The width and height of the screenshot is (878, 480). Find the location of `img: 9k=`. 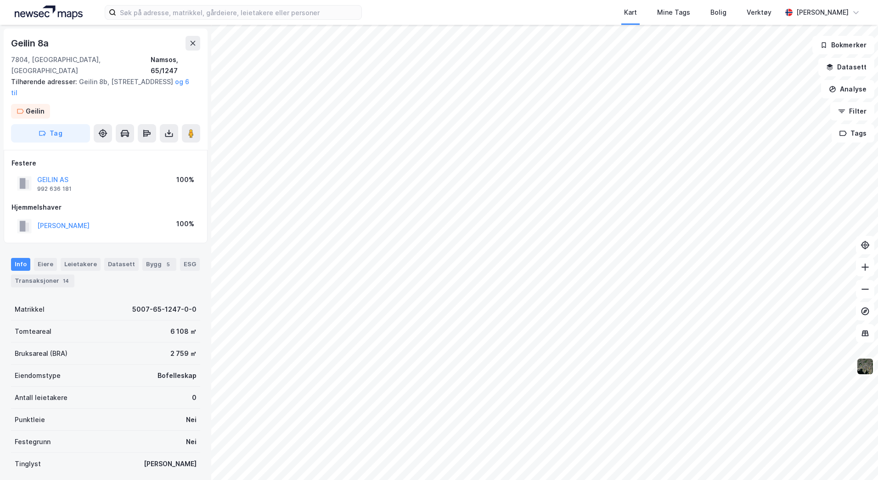

img: 9k= is located at coordinates (865, 366).